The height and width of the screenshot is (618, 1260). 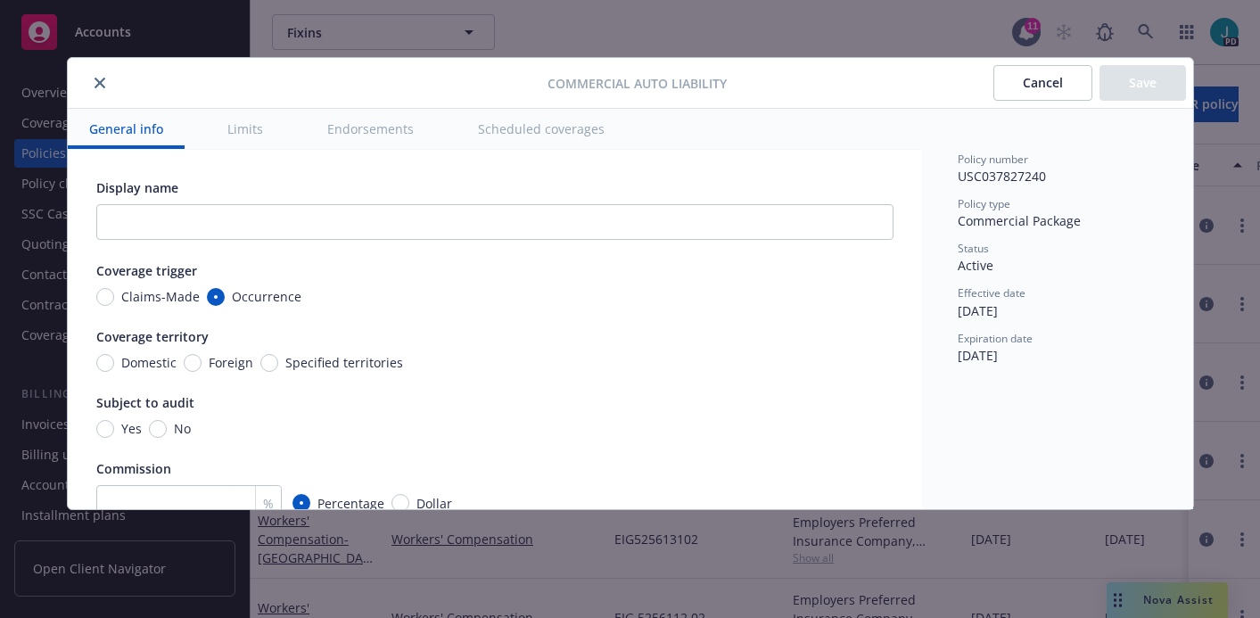 I want to click on button: Limits, so click(x=245, y=128).